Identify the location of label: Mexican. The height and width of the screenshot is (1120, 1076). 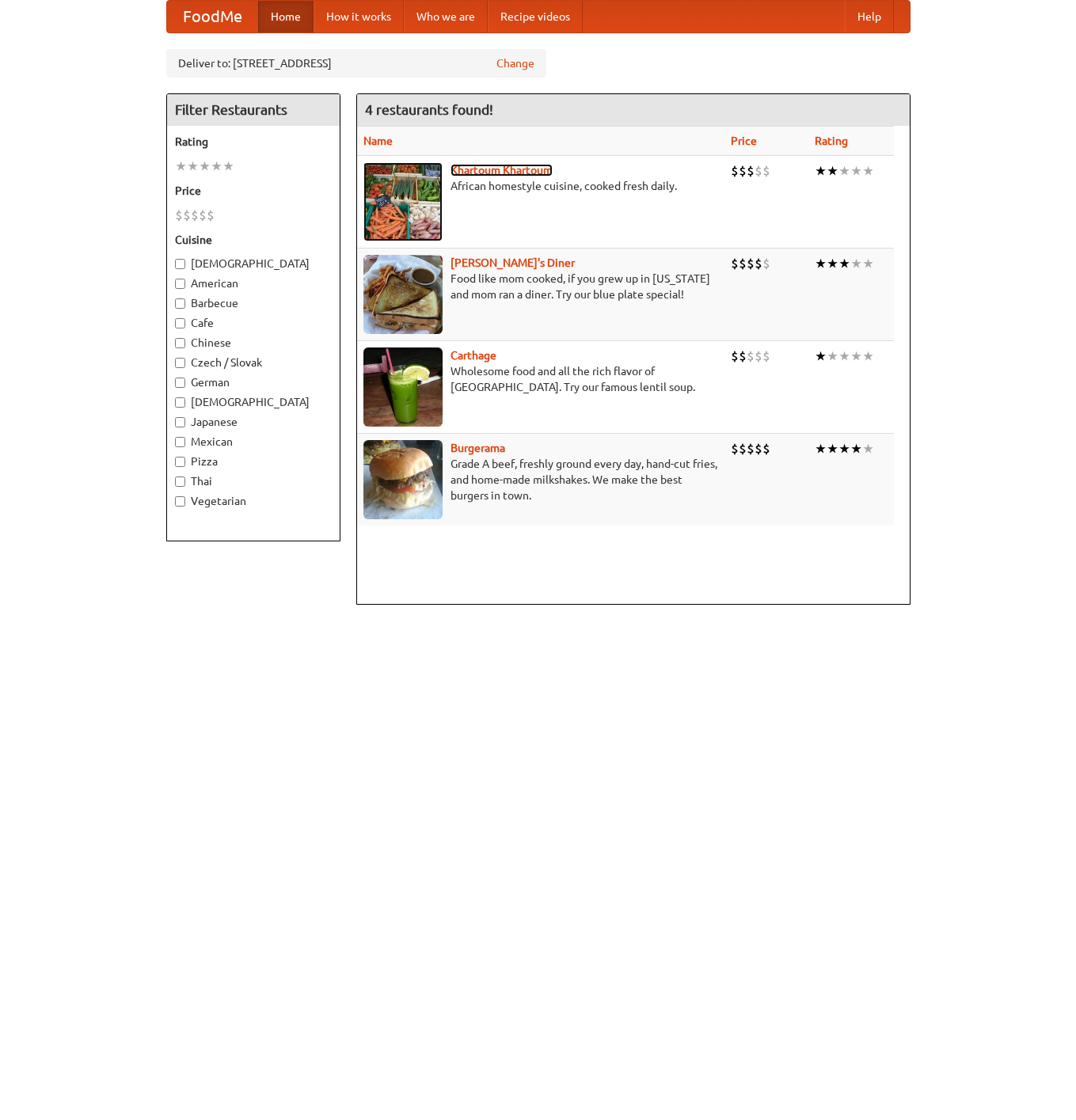
(254, 442).